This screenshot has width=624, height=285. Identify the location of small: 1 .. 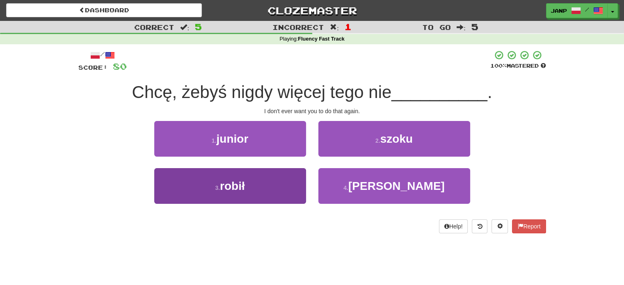
(214, 141).